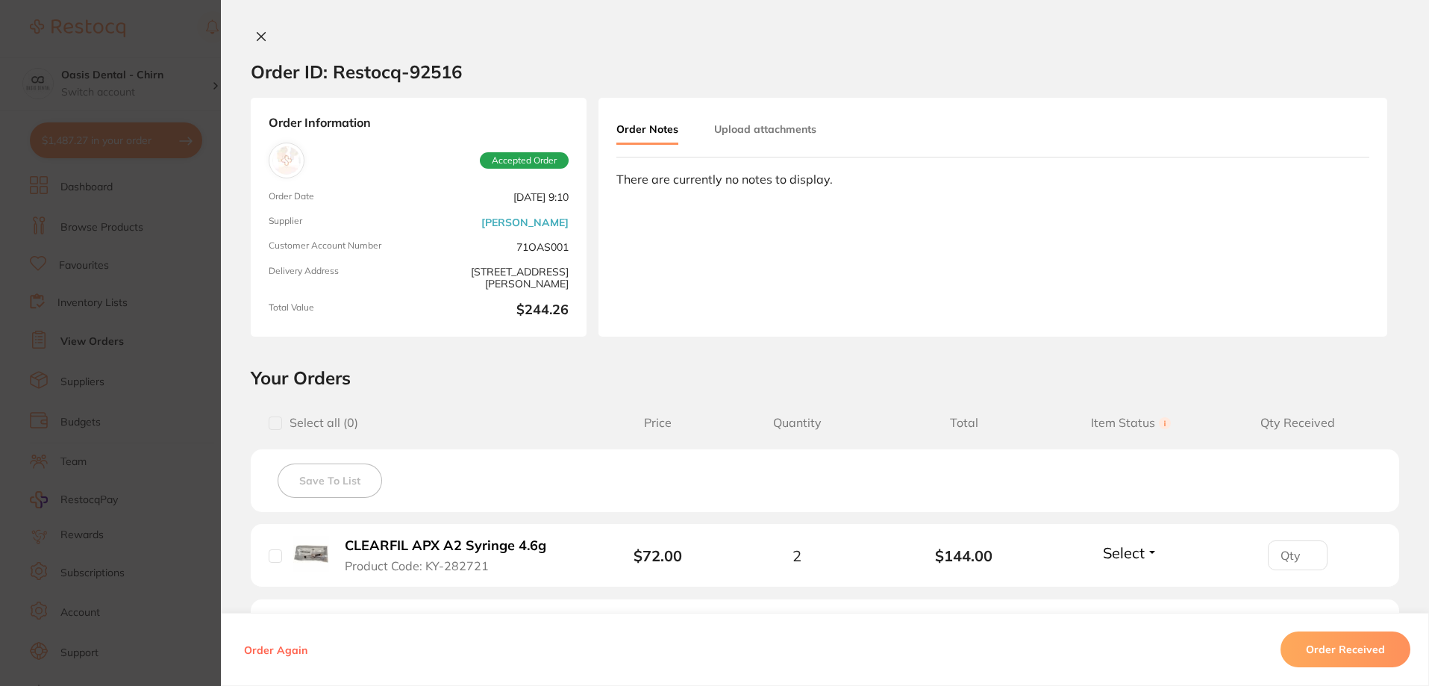 This screenshot has height=686, width=1429. Describe the element at coordinates (320, 422) in the screenshot. I see `span: Select all ( 0 )` at that location.